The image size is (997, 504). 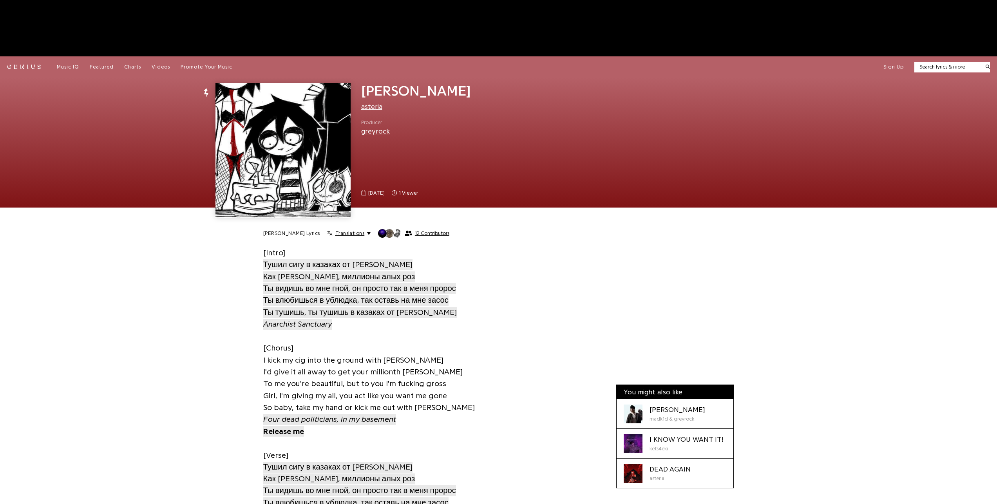 I want to click on a: Anarchist Sanctuary, so click(x=298, y=324).